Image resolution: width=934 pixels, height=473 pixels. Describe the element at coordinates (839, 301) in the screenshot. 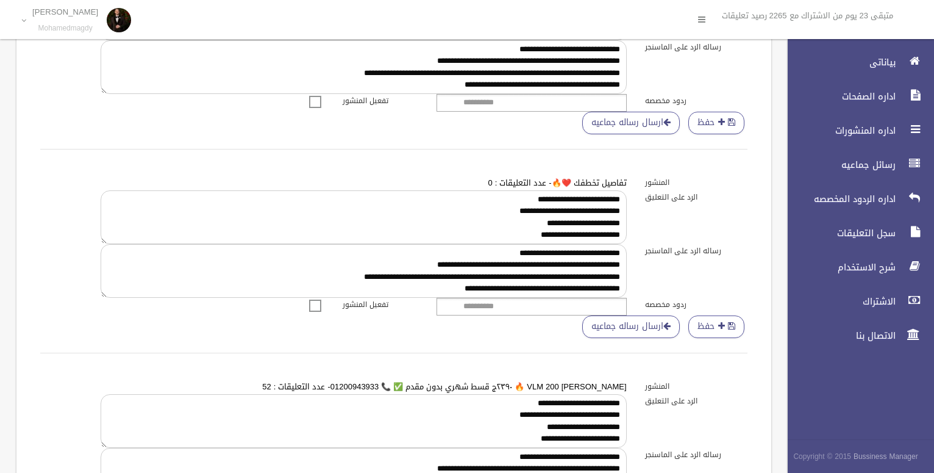

I see `span: الاشتراك` at that location.